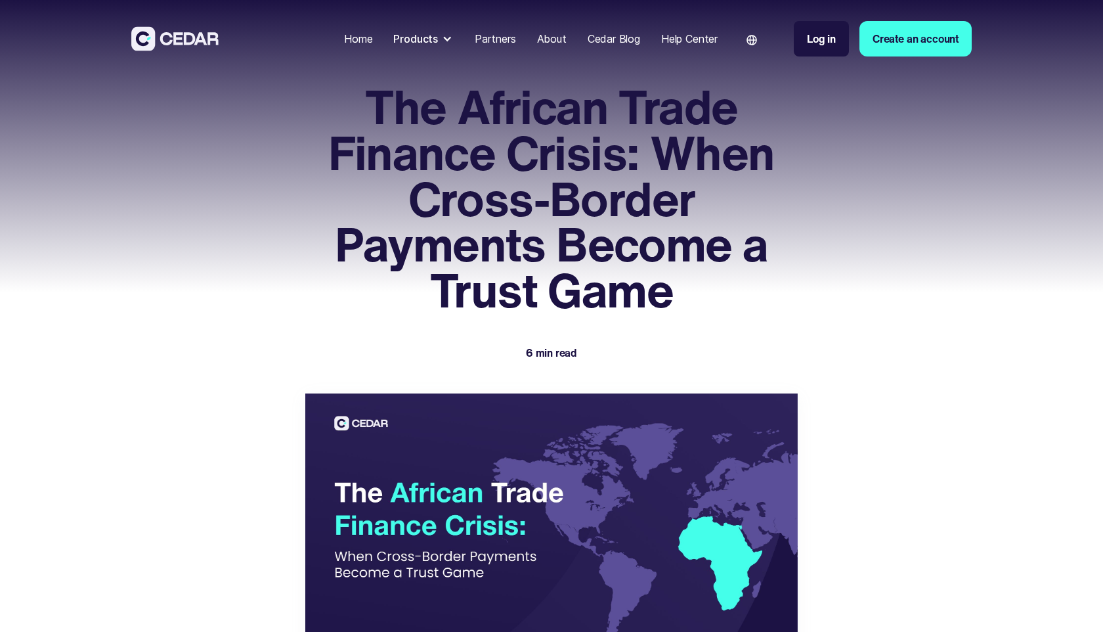 Image resolution: width=1103 pixels, height=632 pixels. What do you see at coordinates (552, 39) in the screenshot?
I see `a: About` at bounding box center [552, 39].